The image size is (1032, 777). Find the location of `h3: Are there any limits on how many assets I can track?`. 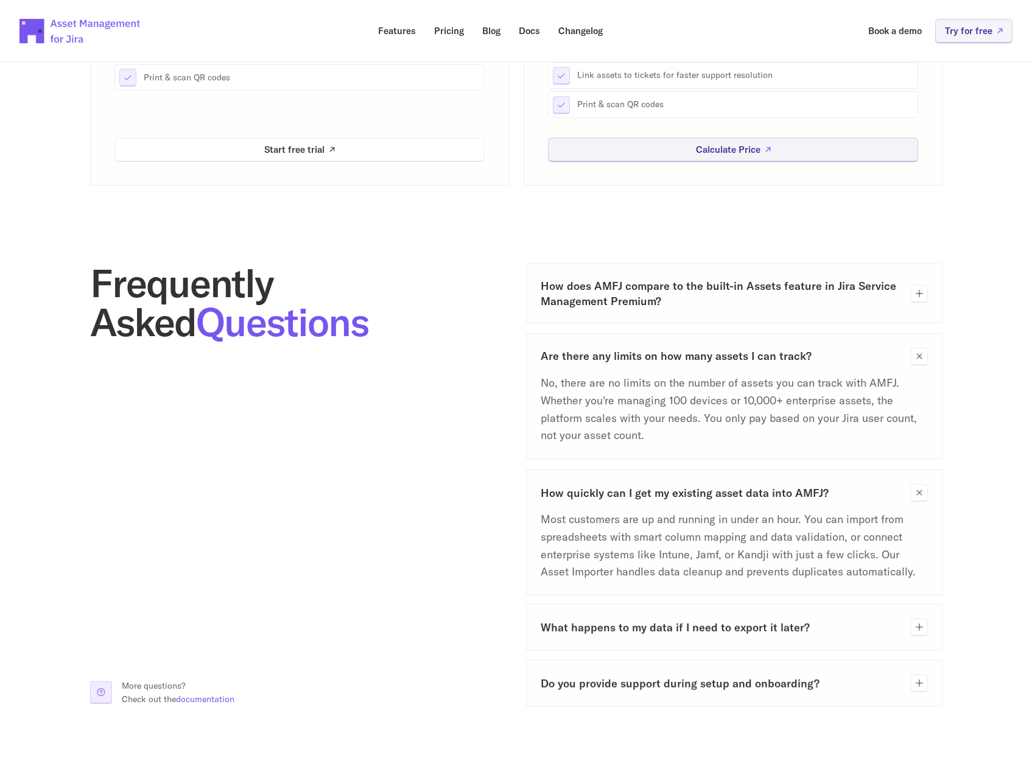

h3: Are there any limits on how many assets I can track? is located at coordinates (721, 356).